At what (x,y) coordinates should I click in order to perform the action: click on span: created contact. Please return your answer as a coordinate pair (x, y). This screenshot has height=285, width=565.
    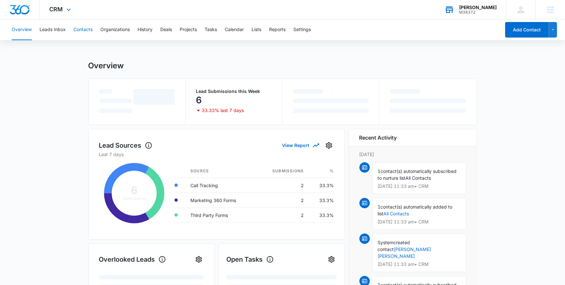
    Looking at the image, I should click on (394, 246).